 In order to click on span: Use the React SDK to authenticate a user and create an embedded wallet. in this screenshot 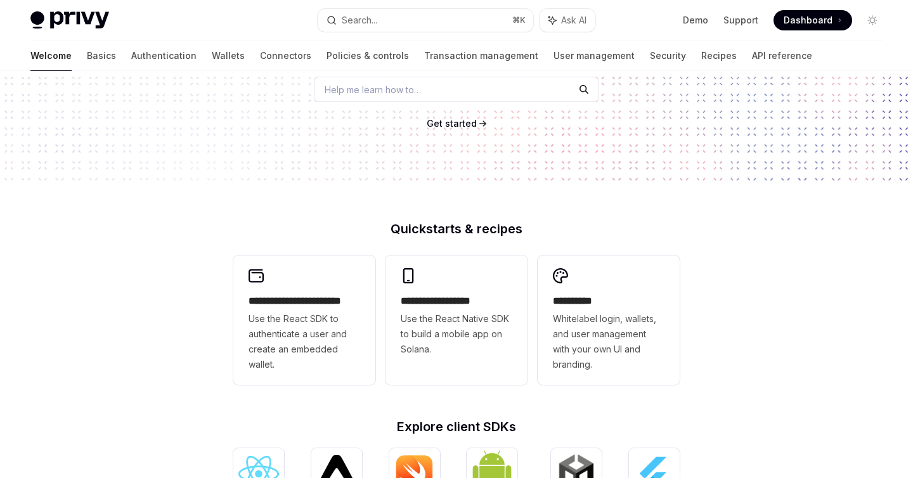, I will do `click(304, 342)`.